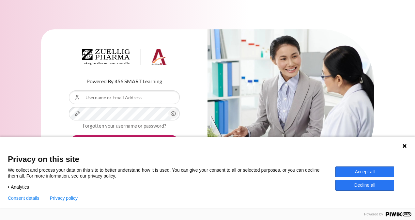  I want to click on button: Decline all, so click(365, 185).